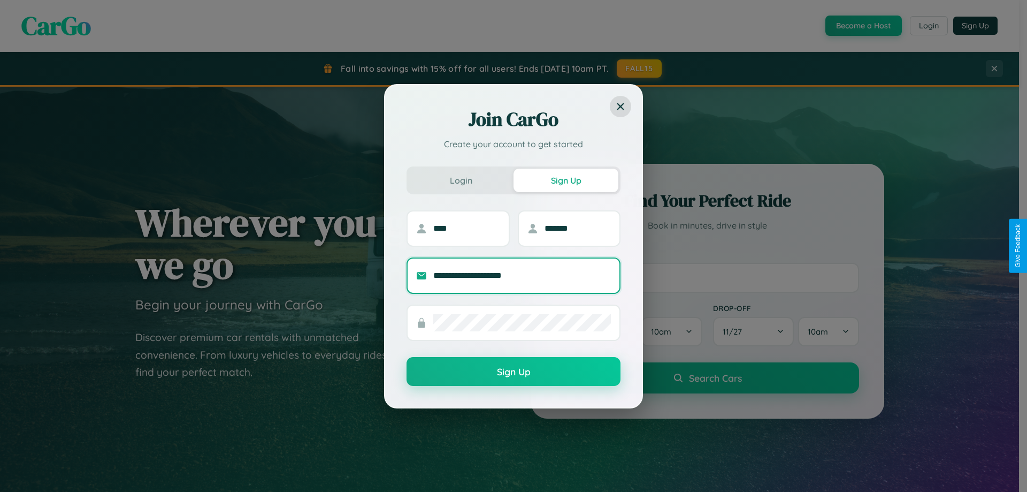 The height and width of the screenshot is (492, 1027). I want to click on div: Give Feedback, so click(1018, 246).